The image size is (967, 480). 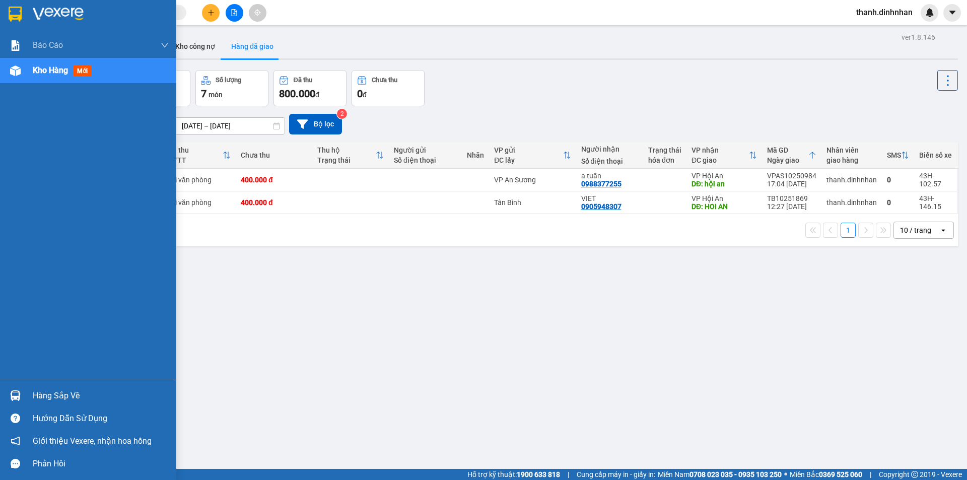 I want to click on span: thanh.dinhnhan, so click(x=884, y=12).